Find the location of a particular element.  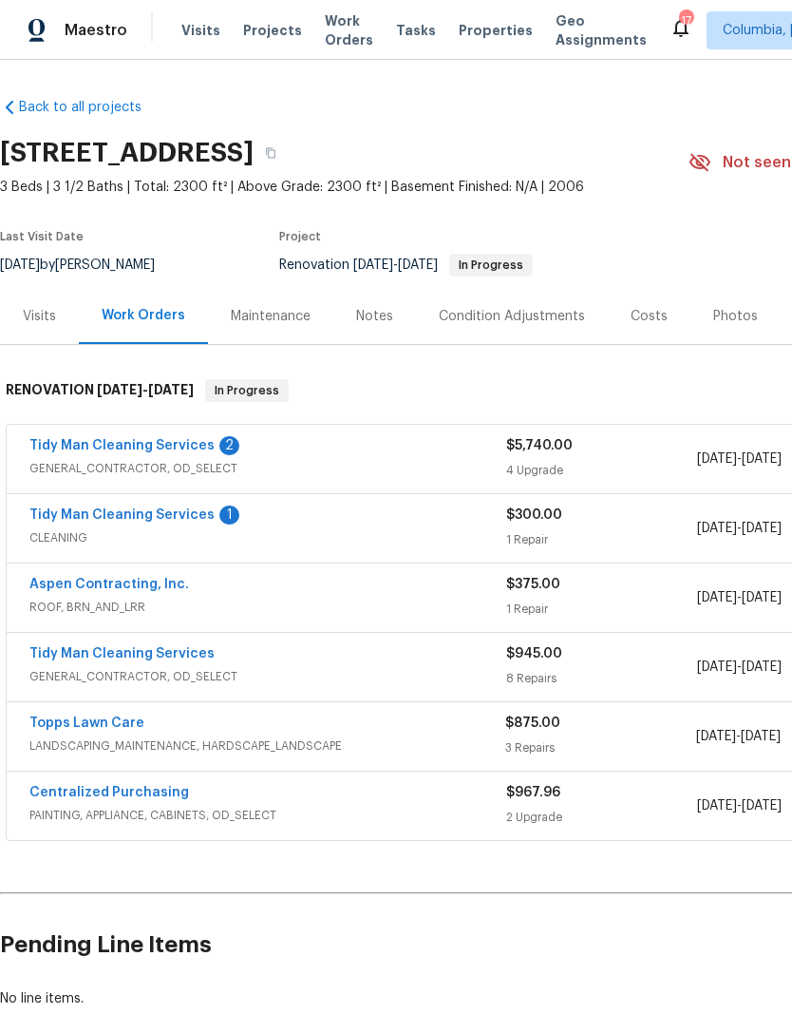

div: 4 Upgrade is located at coordinates (601, 470).